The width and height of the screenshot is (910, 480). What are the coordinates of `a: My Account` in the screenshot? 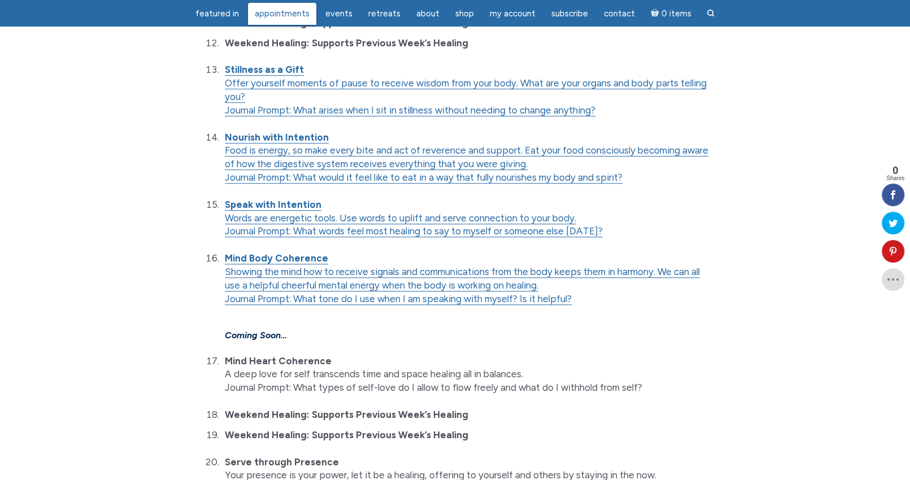 It's located at (512, 14).